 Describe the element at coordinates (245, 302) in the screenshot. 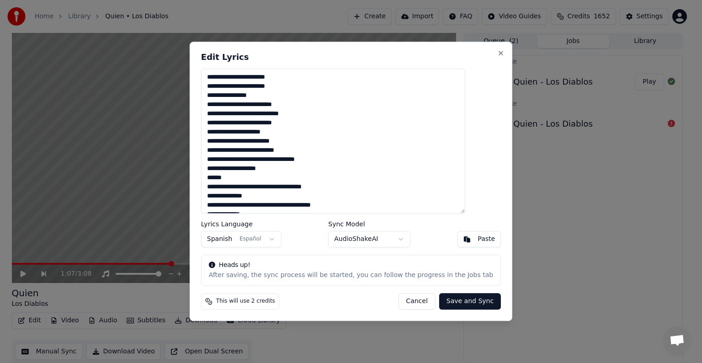

I see `span: This will use 2 credits` at that location.